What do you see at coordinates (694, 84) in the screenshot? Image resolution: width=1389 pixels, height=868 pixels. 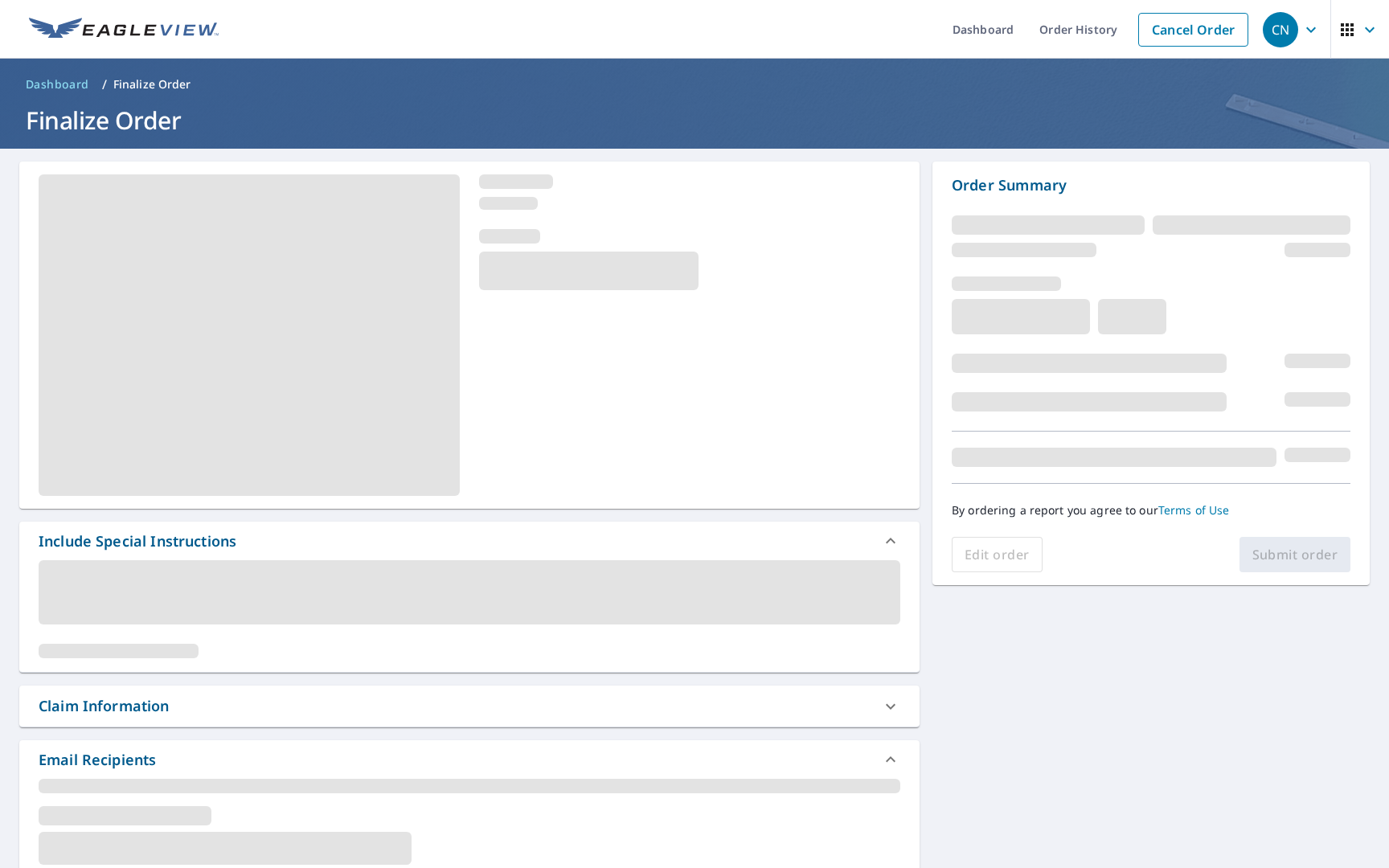 I see `nav: breadcrumb` at bounding box center [694, 84].